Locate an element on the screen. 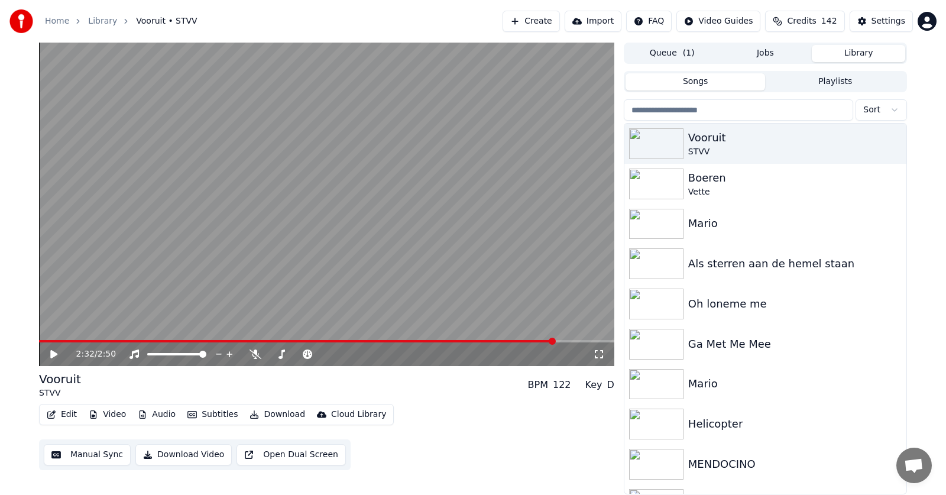  span: ( 1 ) is located at coordinates (689, 53).